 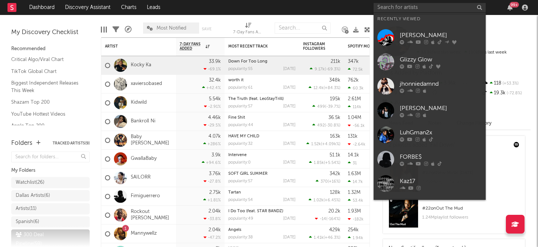 I want to click on div: +286 %, so click(x=212, y=144).